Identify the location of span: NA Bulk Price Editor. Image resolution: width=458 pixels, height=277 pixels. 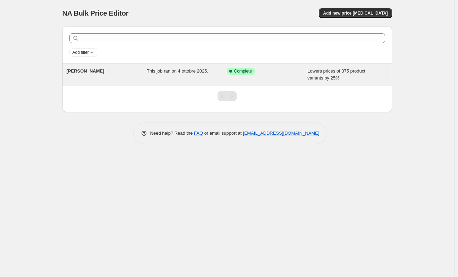
(95, 13).